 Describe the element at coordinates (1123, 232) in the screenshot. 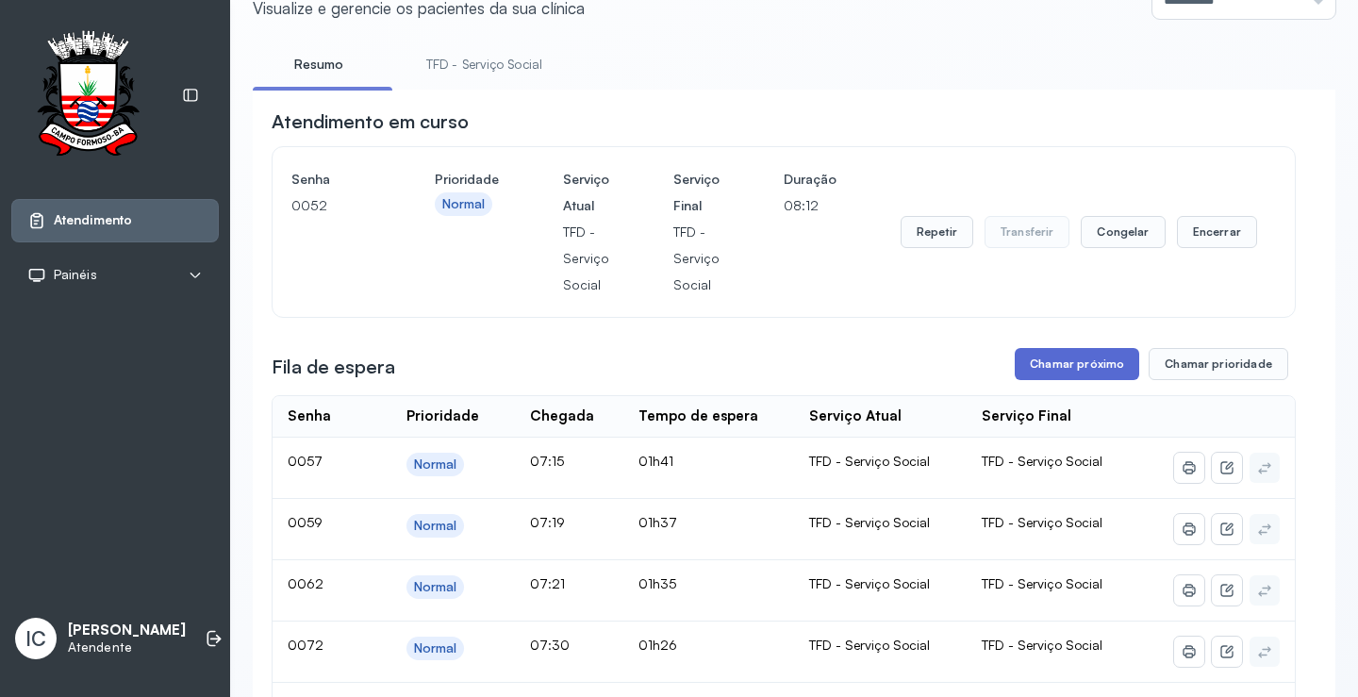

I see `button: Congelar` at that location.